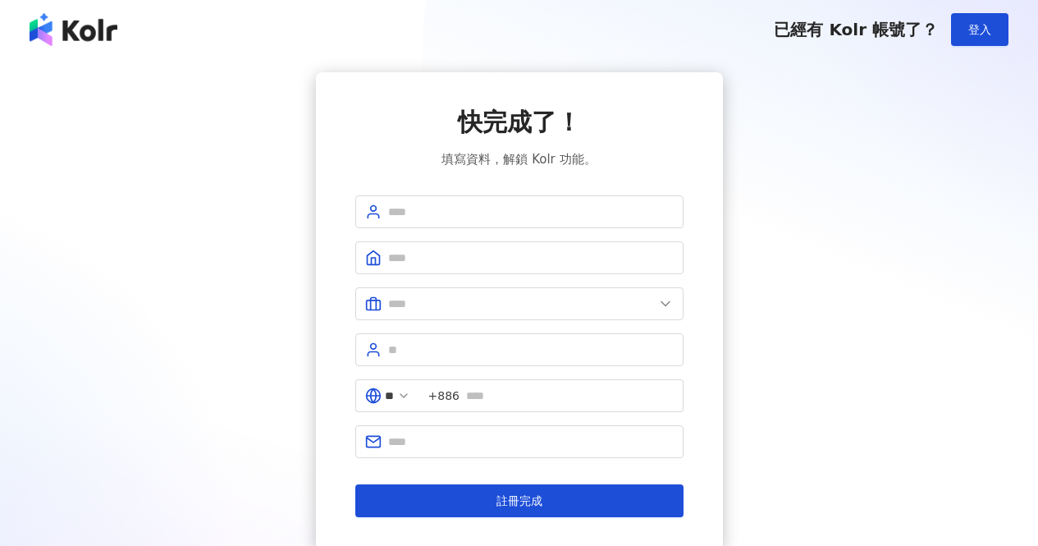  Describe the element at coordinates (519, 159) in the screenshot. I see `span: 填寫資料，解鎖 Kolr 功能。` at that location.